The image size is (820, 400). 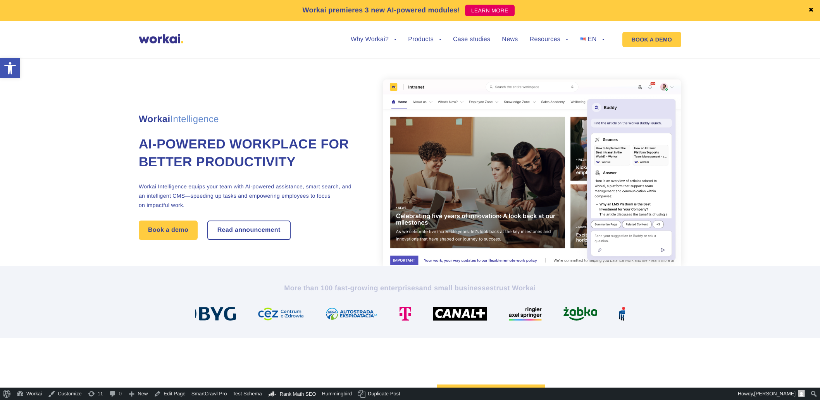 I want to click on a: Customize, so click(x=65, y=394).